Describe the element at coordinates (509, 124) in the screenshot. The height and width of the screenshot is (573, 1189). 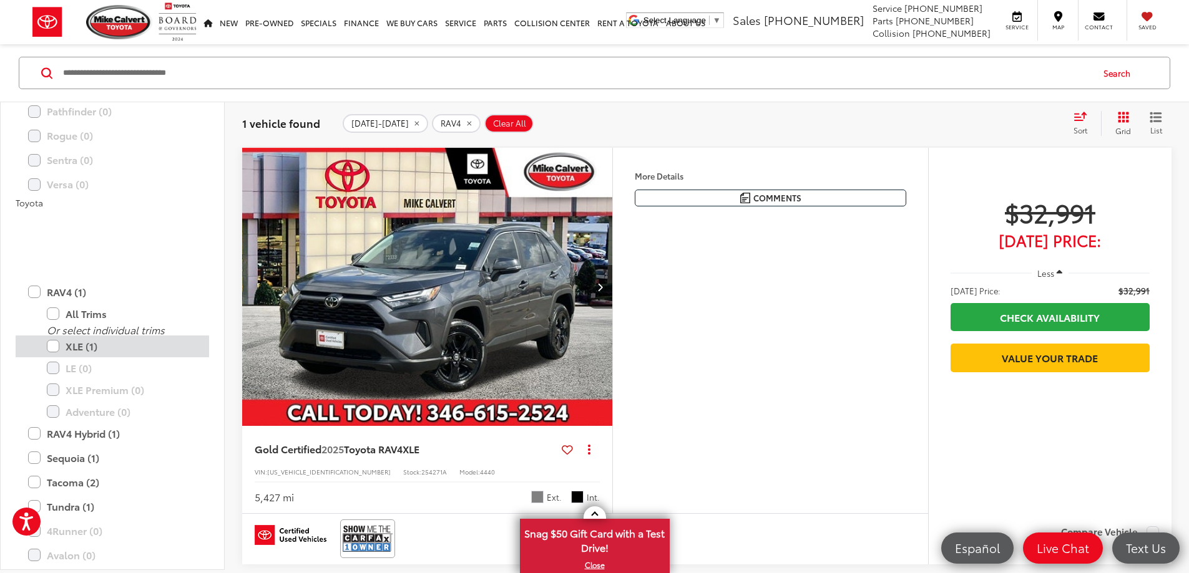
I see `span: Clear All` at that location.